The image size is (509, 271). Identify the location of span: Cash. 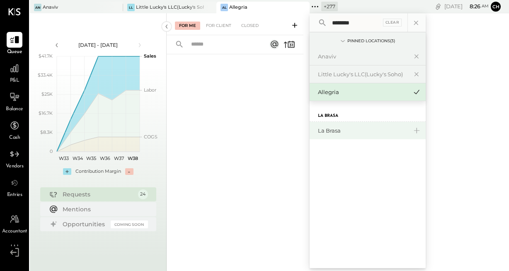
(15, 138).